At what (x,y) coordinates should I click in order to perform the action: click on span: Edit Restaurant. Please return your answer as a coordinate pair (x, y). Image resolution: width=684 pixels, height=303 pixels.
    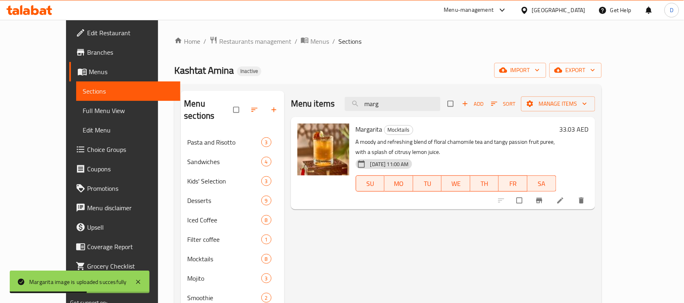
    Looking at the image, I should click on (130, 33).